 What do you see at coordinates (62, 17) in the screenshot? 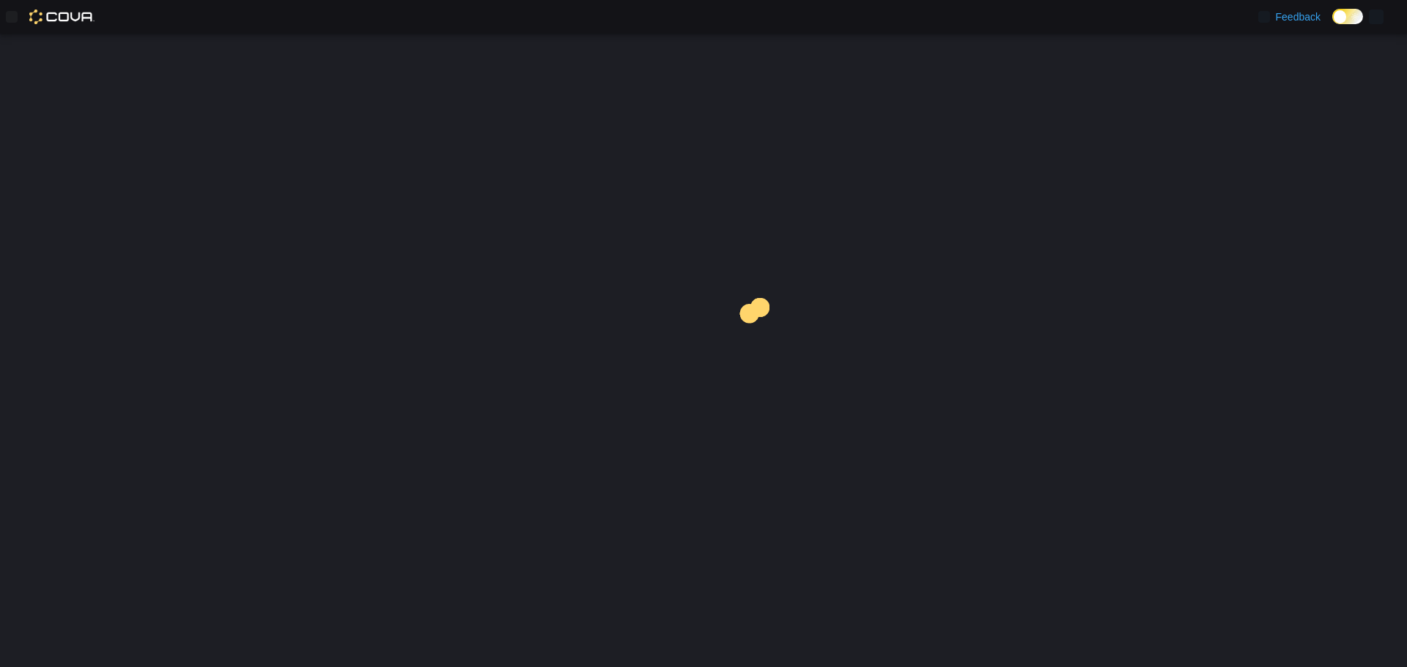
I see `img: Cova` at bounding box center [62, 17].